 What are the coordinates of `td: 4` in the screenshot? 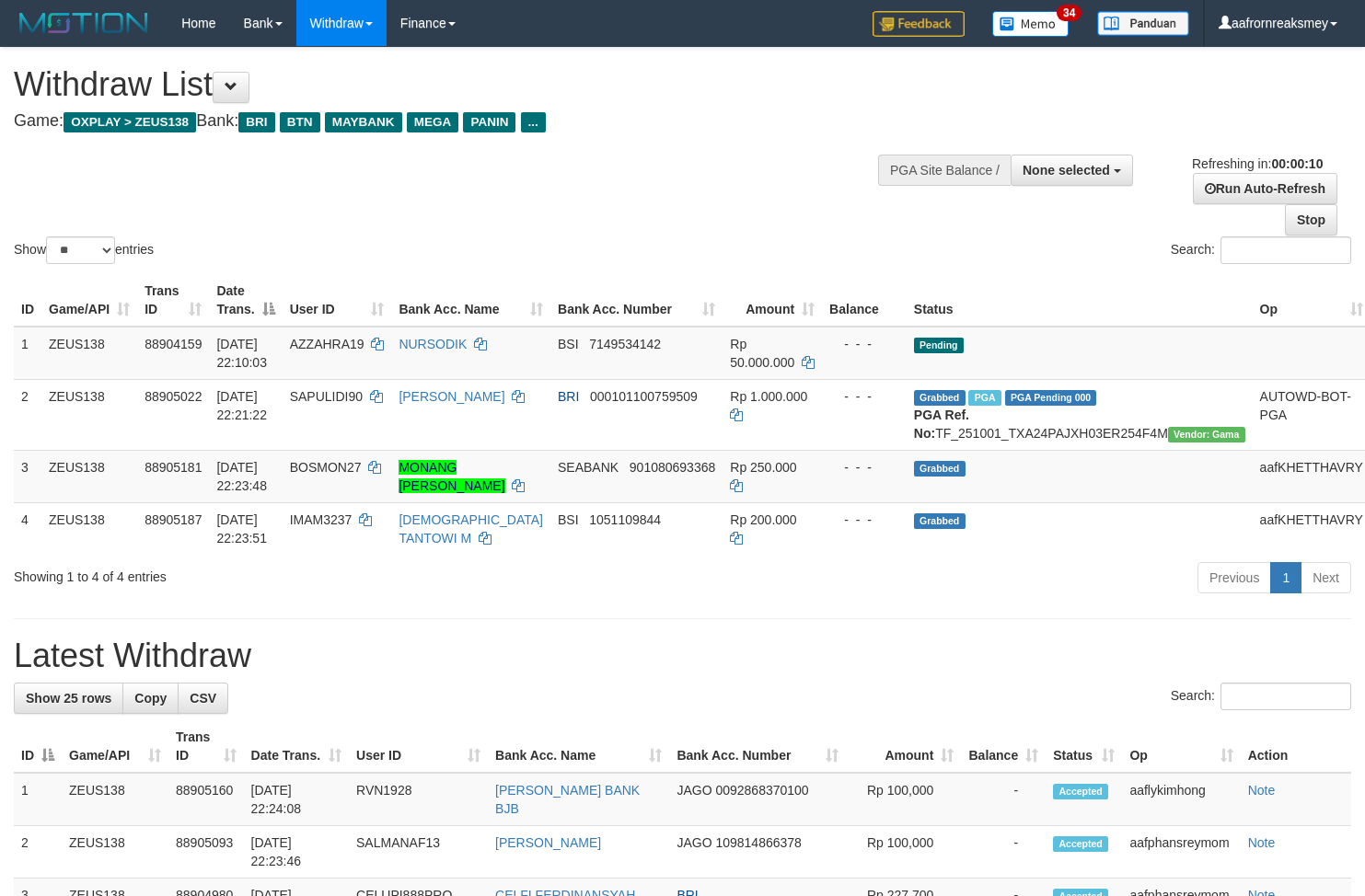 It's located at (28, 529).